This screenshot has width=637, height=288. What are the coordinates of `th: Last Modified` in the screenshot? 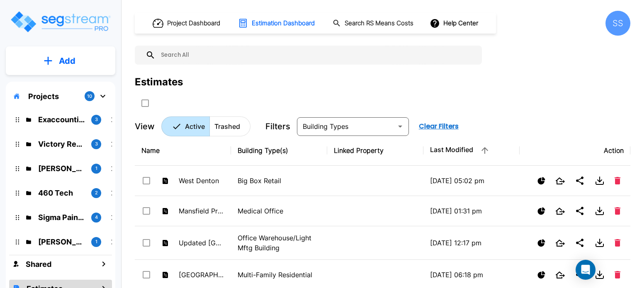 It's located at (472, 151).